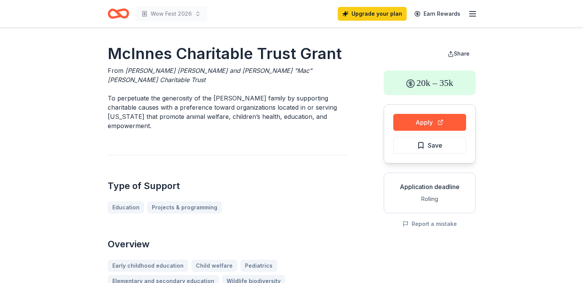  I want to click on div: 20k – 35k, so click(430, 83).